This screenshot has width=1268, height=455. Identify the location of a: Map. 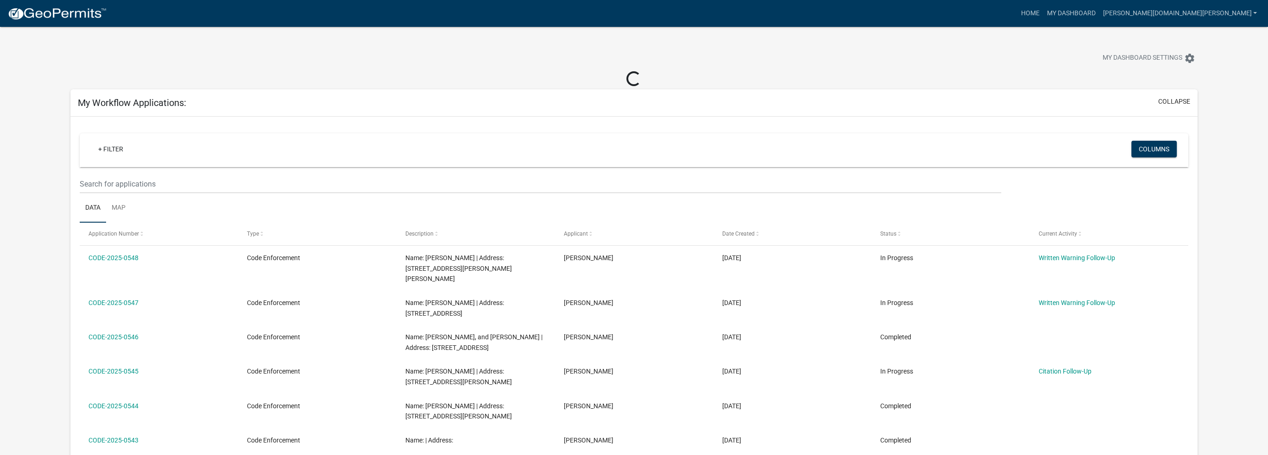
(119, 208).